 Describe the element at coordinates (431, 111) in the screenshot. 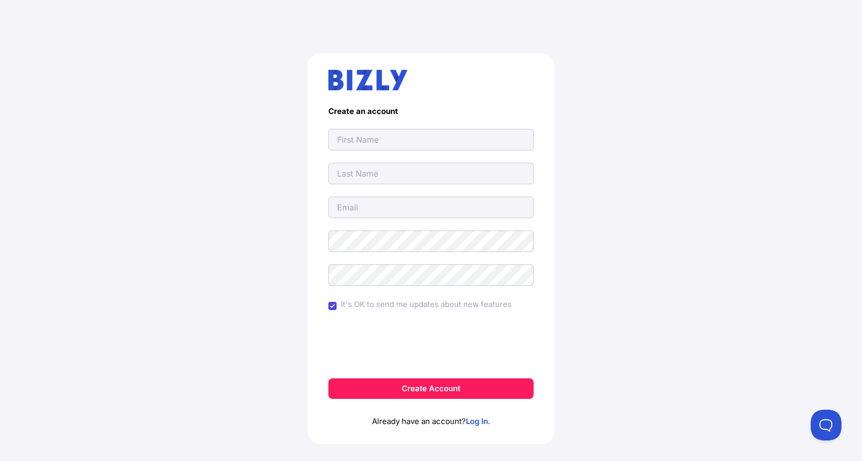

I see `h4: Create an account` at that location.